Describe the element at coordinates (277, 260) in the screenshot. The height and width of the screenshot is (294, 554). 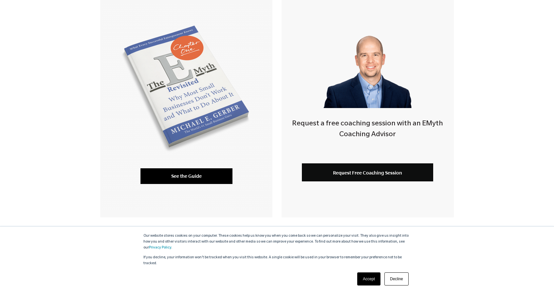
I see `p: If you decline, your information won’t be tracked when you visit this website. A single cookie wi...` at that location.